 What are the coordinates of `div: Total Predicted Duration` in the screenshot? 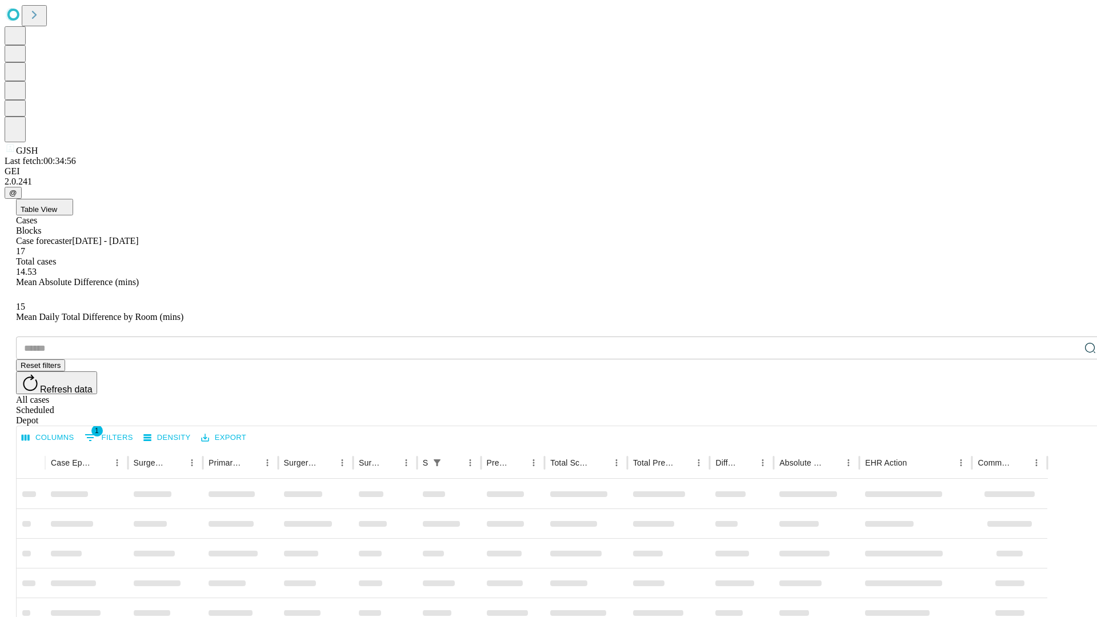 It's located at (654, 463).